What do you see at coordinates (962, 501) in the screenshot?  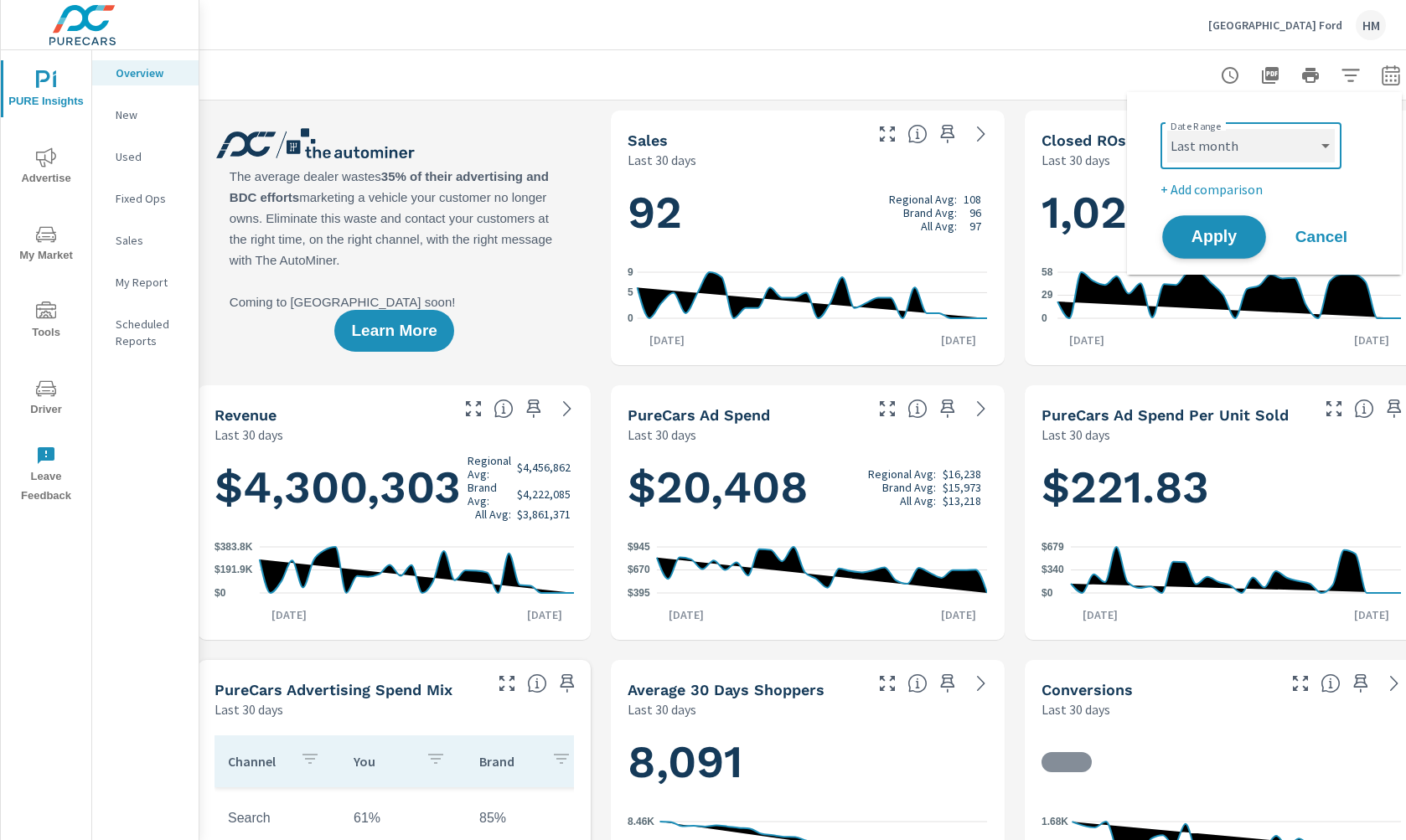 I see `p: $13,218` at bounding box center [962, 501].